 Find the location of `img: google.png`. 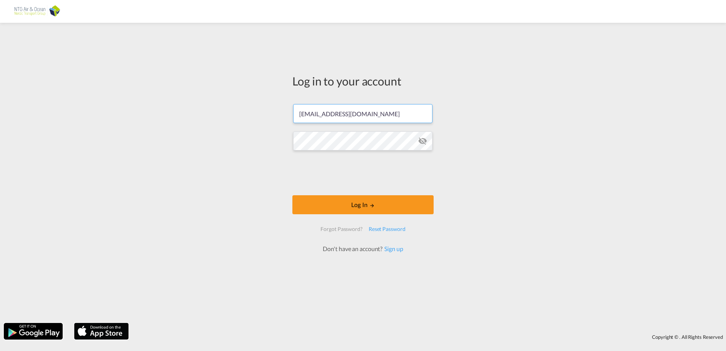

img: google.png is located at coordinates (33, 331).